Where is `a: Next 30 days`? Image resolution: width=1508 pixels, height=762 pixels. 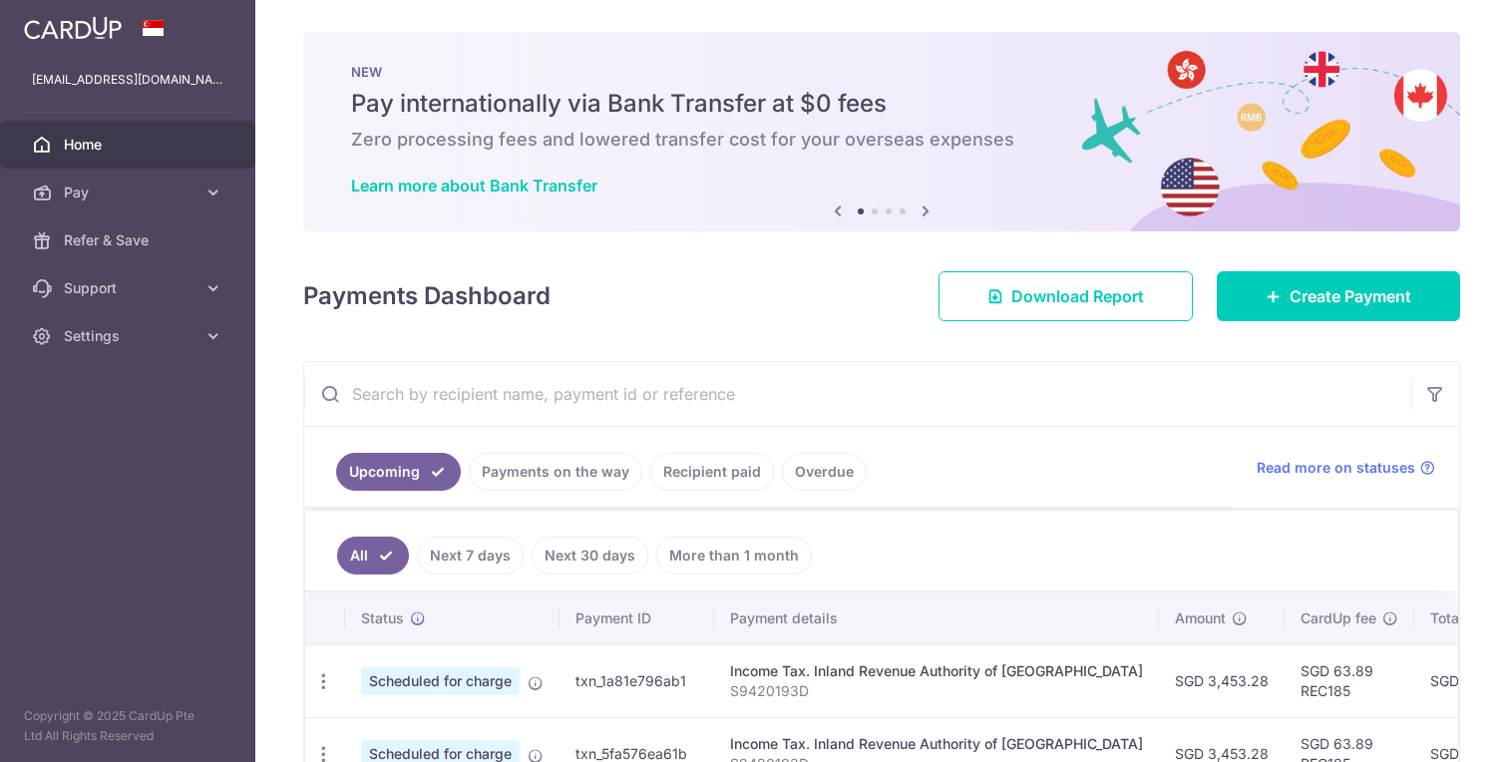
a: Next 30 days is located at coordinates (590, 556).